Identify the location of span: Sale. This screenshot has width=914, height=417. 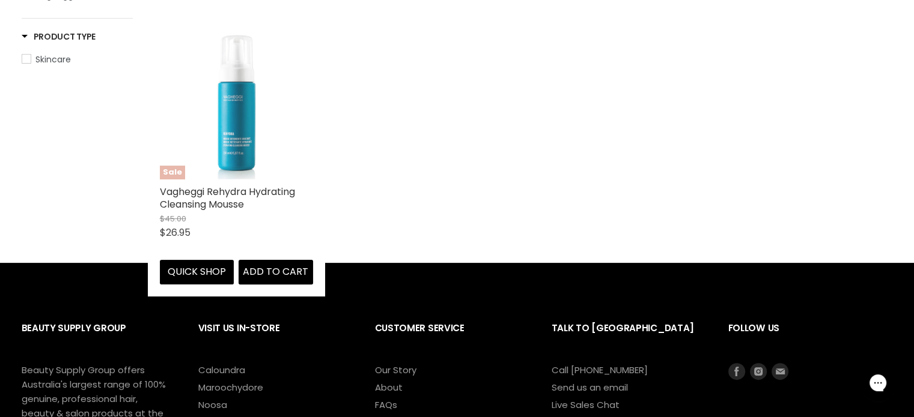
(172, 172).